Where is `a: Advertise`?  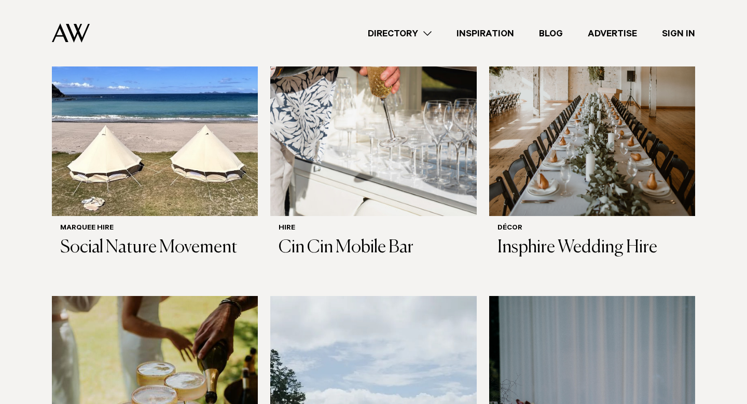
a: Advertise is located at coordinates (612, 33).